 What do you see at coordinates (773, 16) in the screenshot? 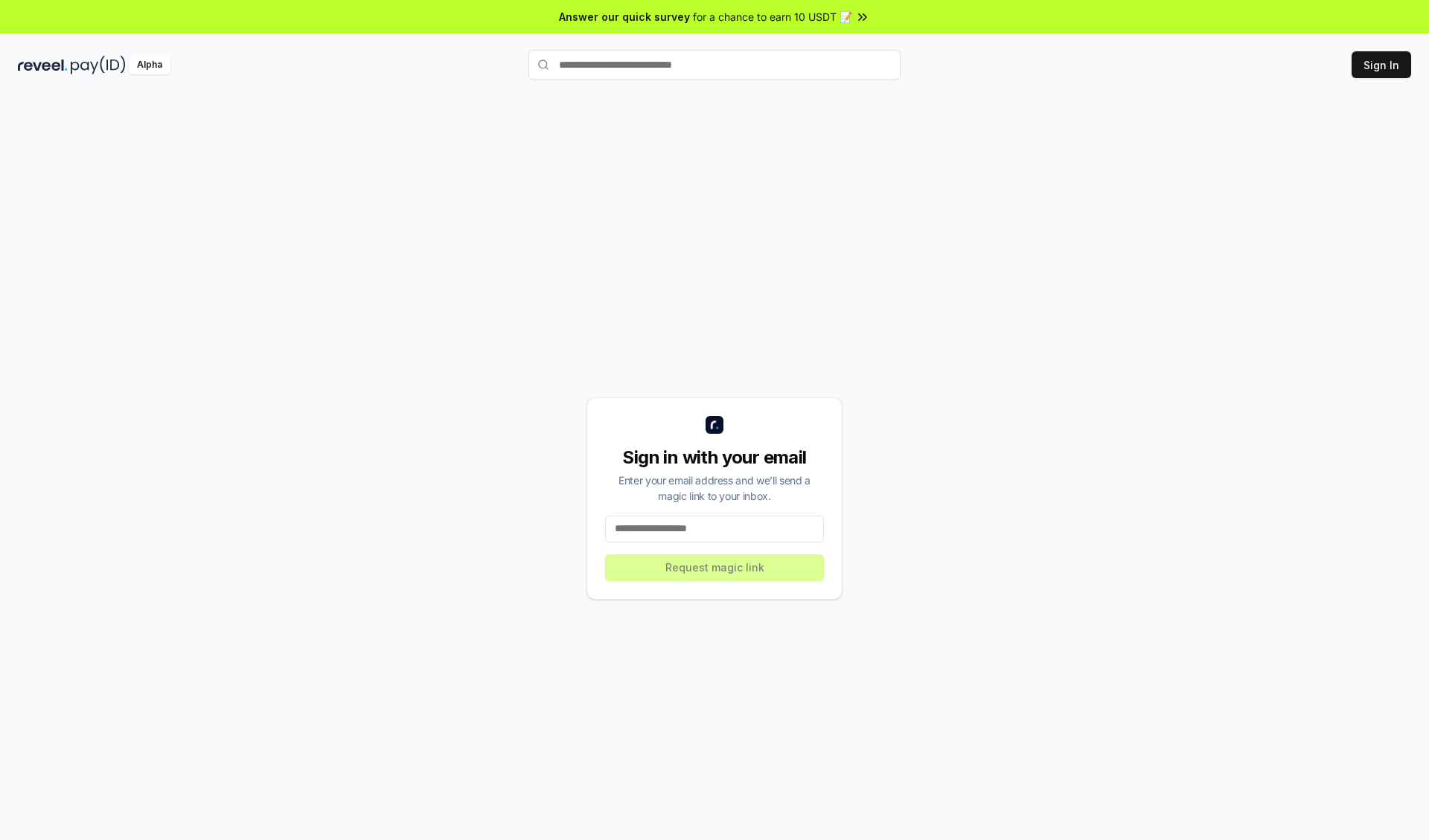
I see `span: for a chance to earn 10 USDT 📝` at bounding box center [773, 16].